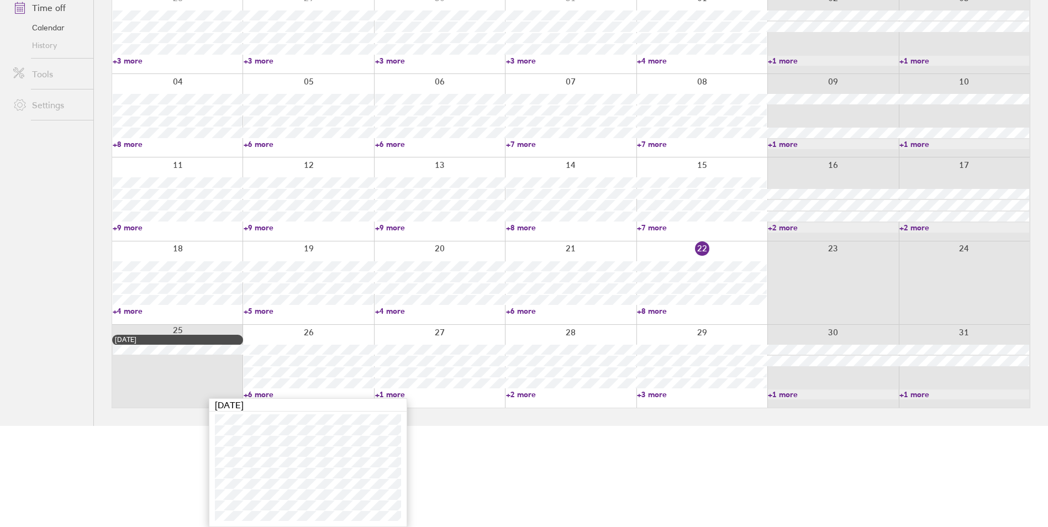  Describe the element at coordinates (49, 45) in the screenshot. I see `a: History` at that location.